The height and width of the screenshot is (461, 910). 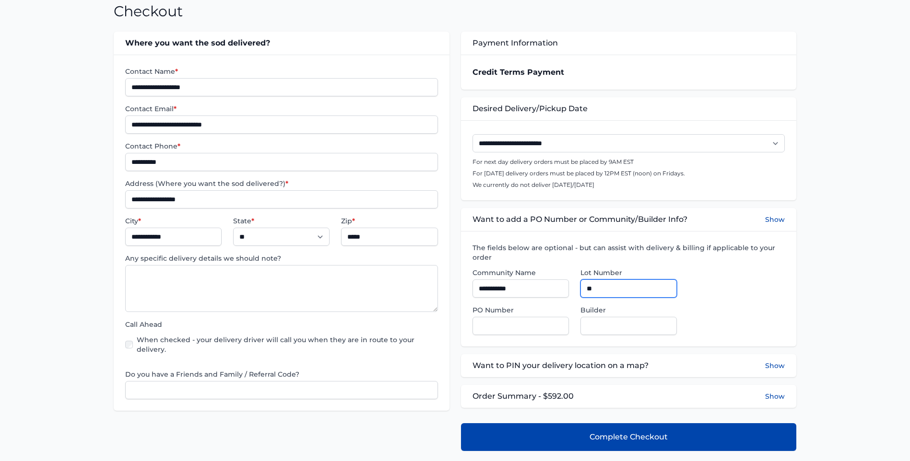 What do you see at coordinates (281, 109) in the screenshot?
I see `label: Contact Email` at bounding box center [281, 109].